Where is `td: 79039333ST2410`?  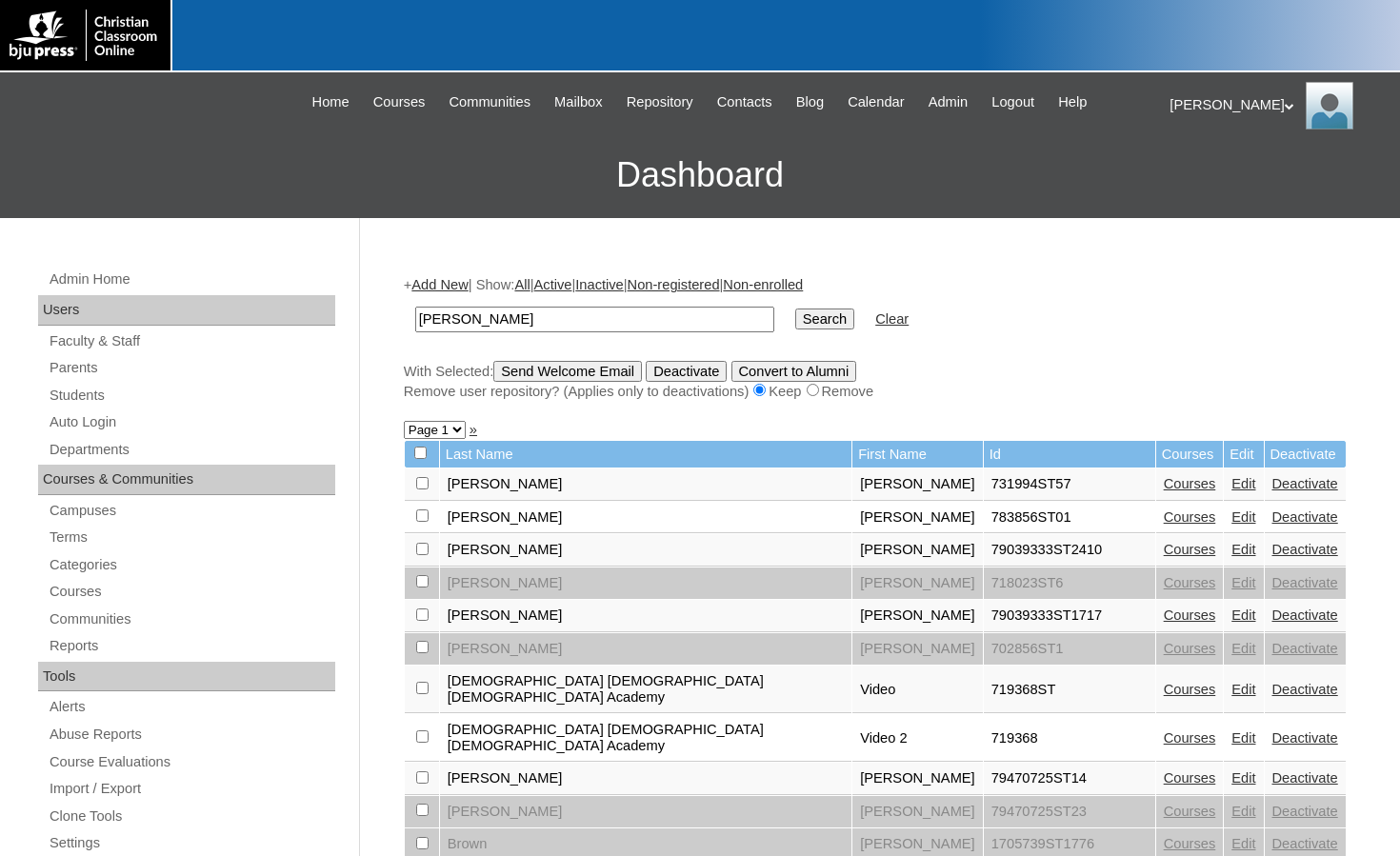
td: 79039333ST2410 is located at coordinates (1070, 551).